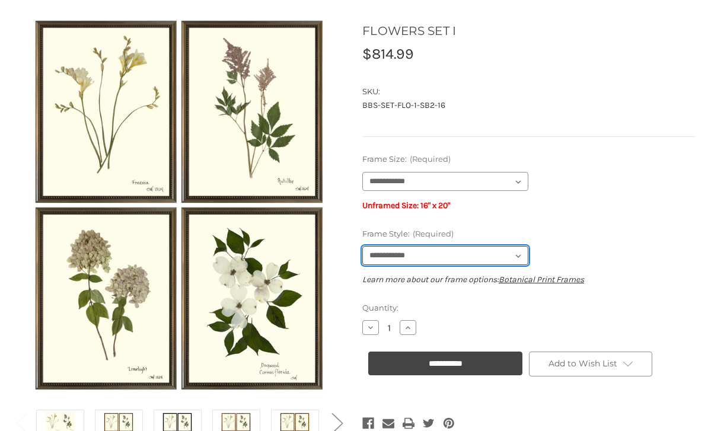 The height and width of the screenshot is (431, 708). I want to click on label: Quantity:, so click(529, 308).